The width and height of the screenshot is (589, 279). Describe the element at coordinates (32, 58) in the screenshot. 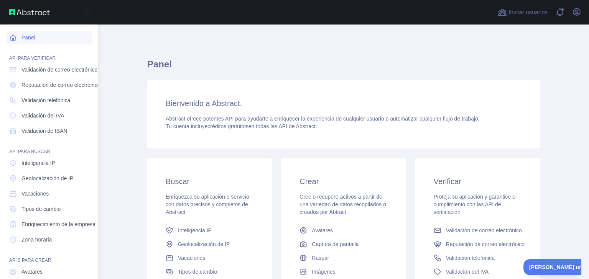

I see `font: API PARA VERIFICAR` at that location.